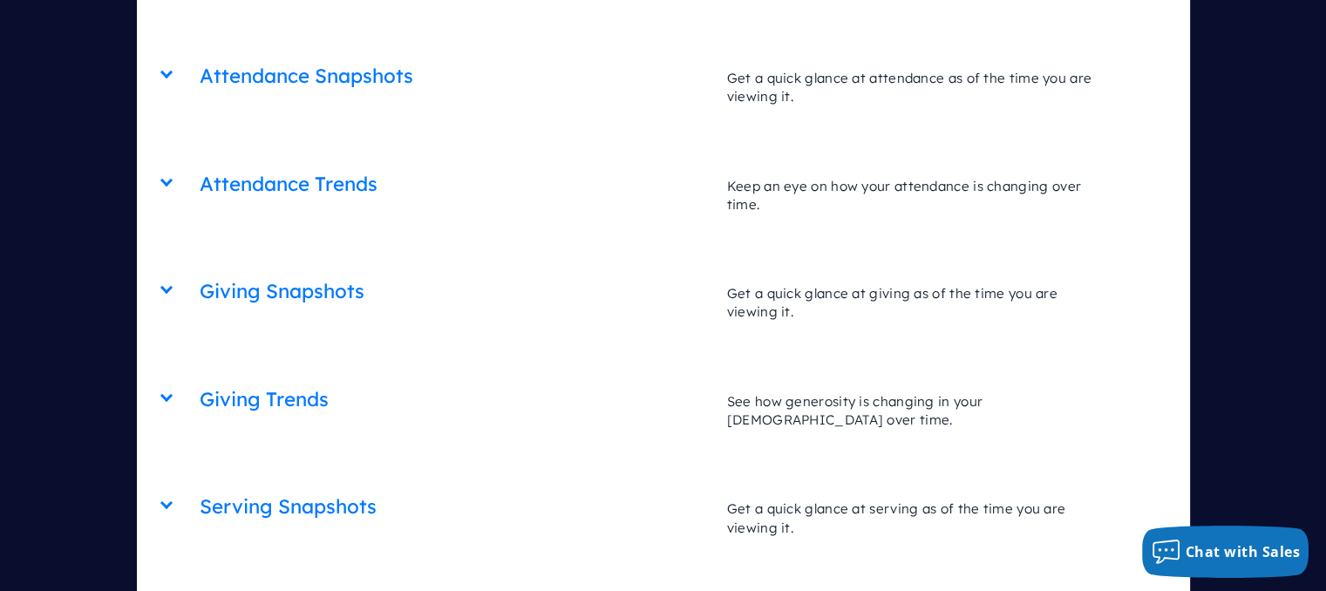 This screenshot has height=591, width=1326. What do you see at coordinates (1226, 552) in the screenshot?
I see `button: Chat with Sales` at bounding box center [1226, 552].